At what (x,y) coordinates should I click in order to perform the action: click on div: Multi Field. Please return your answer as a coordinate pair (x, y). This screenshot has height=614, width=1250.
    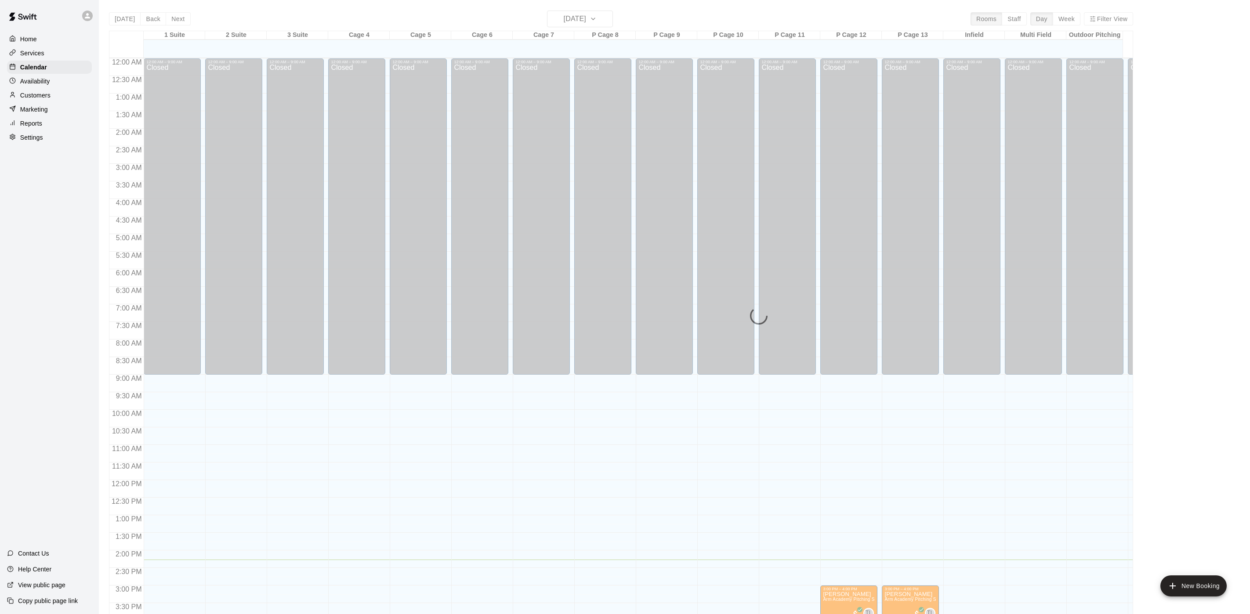
    Looking at the image, I should click on (1036, 35).